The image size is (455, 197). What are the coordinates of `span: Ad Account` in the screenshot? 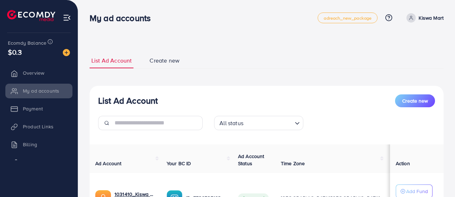 It's located at (108, 163).